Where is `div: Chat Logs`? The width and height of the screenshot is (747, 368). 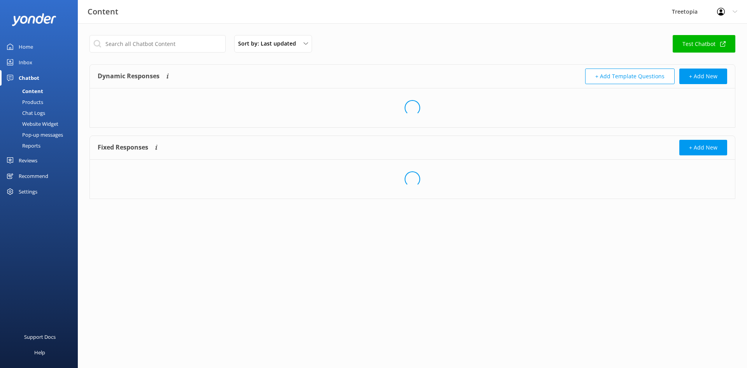 div: Chat Logs is located at coordinates (25, 113).